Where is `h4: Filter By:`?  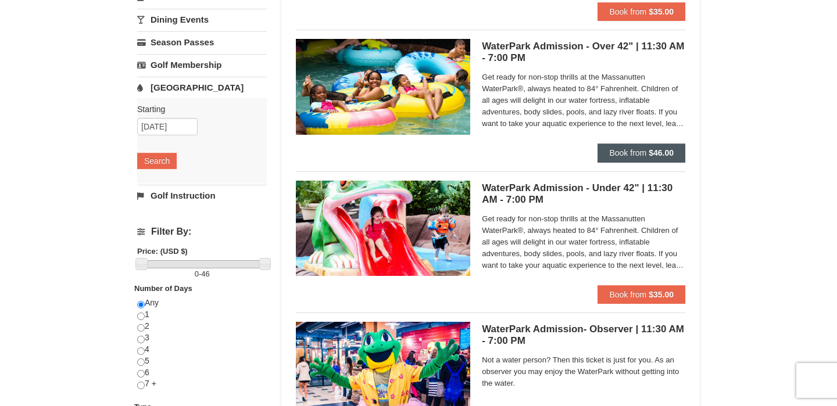 h4: Filter By: is located at coordinates (202, 232).